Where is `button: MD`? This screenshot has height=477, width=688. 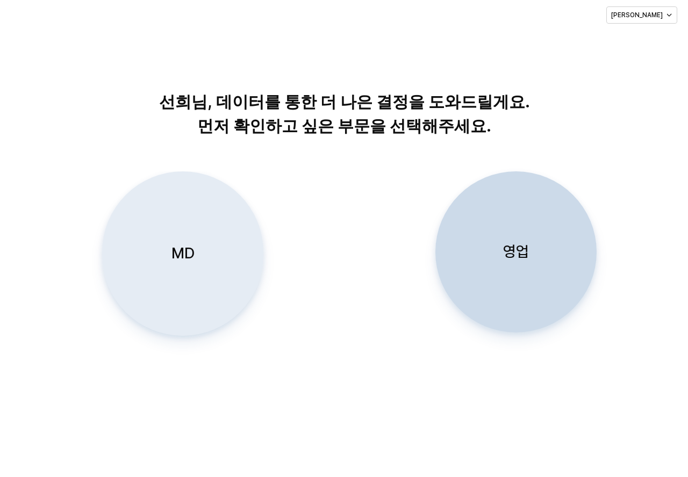
button: MD is located at coordinates (183, 254).